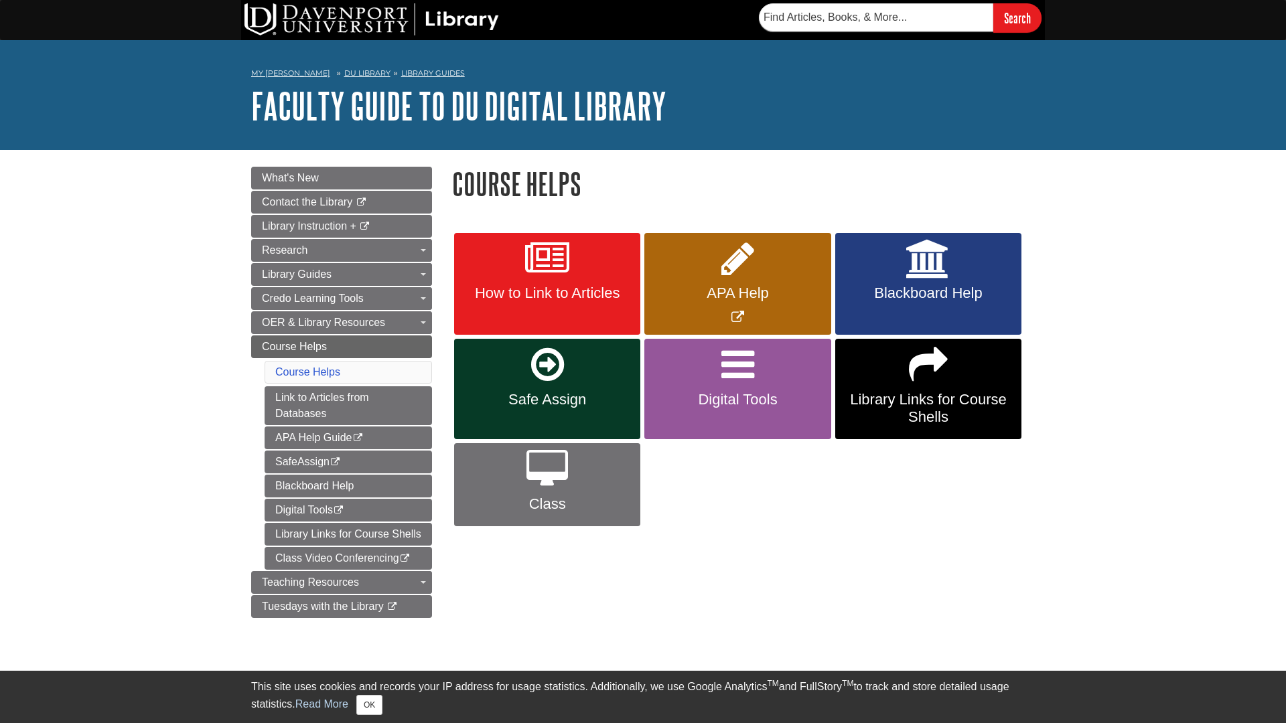 The image size is (1286, 723). What do you see at coordinates (928, 408) in the screenshot?
I see `span: Library Links for Course Shells` at bounding box center [928, 408].